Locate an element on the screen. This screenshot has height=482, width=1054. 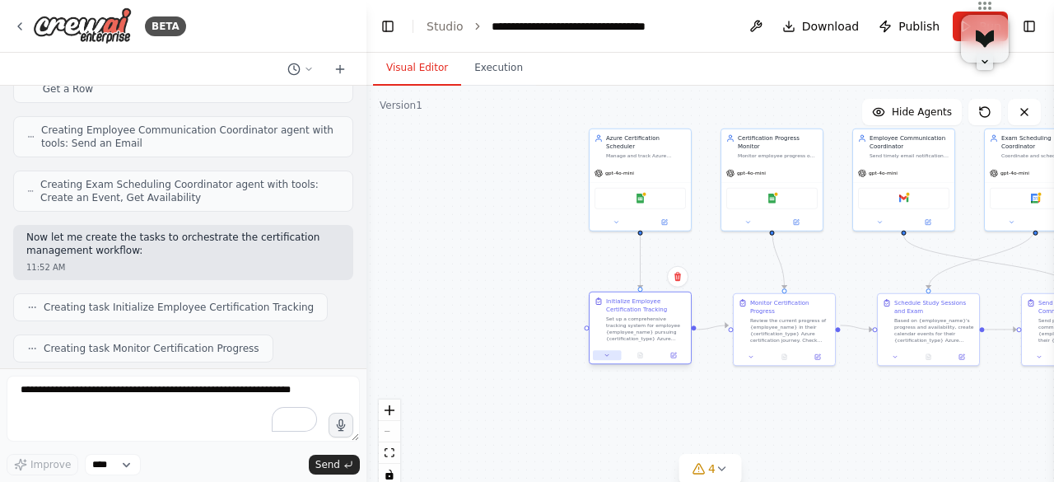
span: Send is located at coordinates (328, 464).